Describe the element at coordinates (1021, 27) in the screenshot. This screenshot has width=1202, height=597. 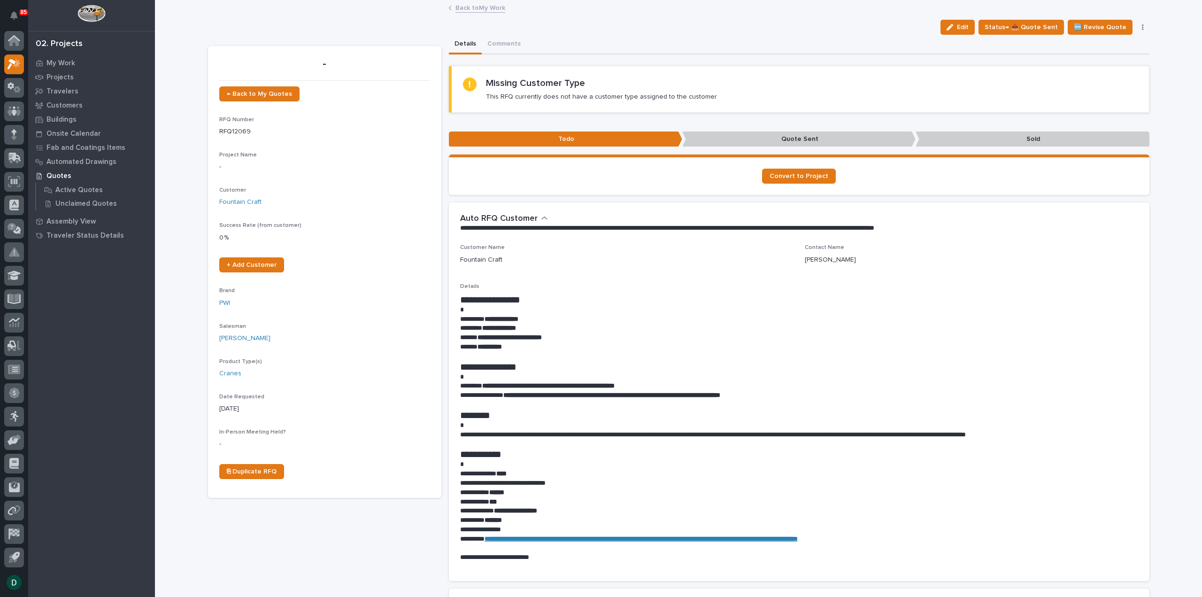
I see `span: Status→ 📤 Quote Sent` at that location.